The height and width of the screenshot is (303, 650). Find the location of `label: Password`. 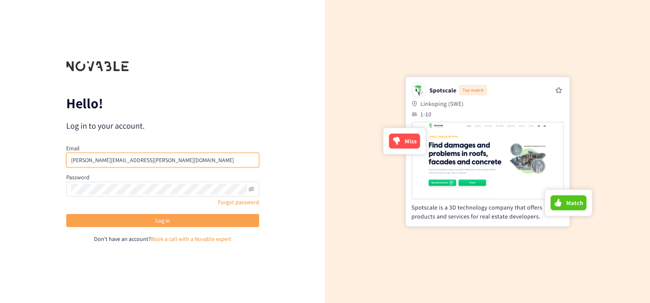

label: Password is located at coordinates (78, 177).